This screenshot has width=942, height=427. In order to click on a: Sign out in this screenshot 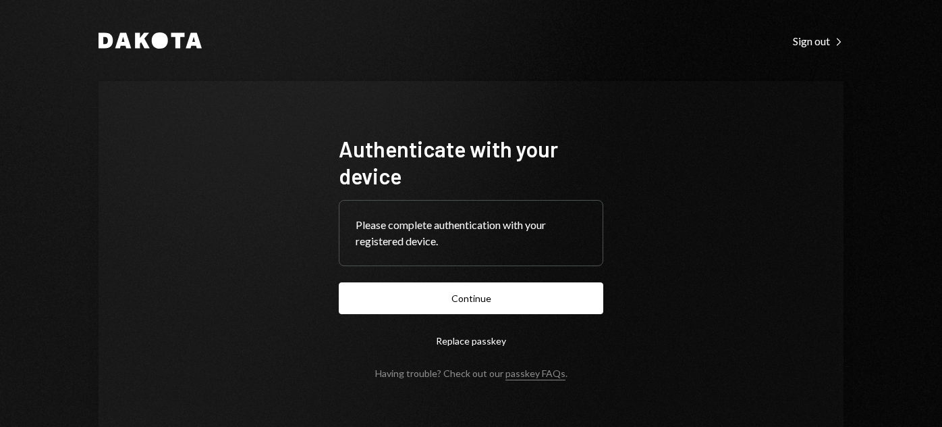, I will do `click(818, 40)`.